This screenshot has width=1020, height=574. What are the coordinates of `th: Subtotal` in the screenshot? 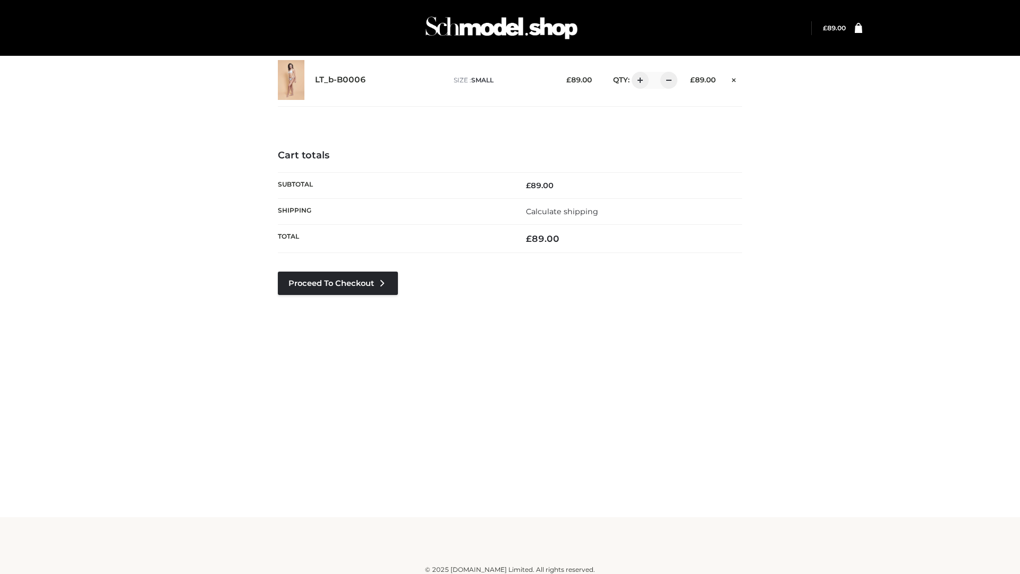 It's located at (394, 185).